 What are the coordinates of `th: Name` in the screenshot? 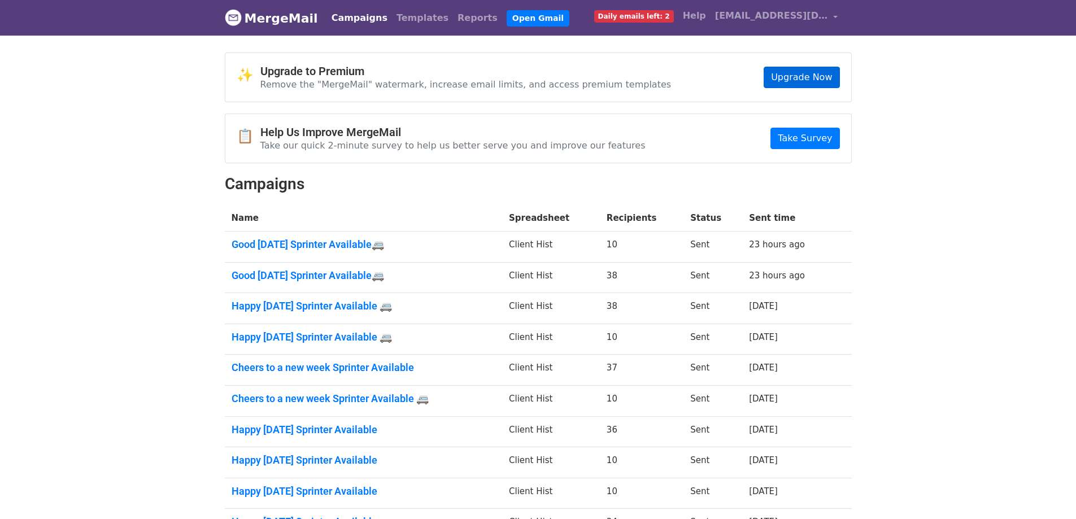 It's located at (364, 218).